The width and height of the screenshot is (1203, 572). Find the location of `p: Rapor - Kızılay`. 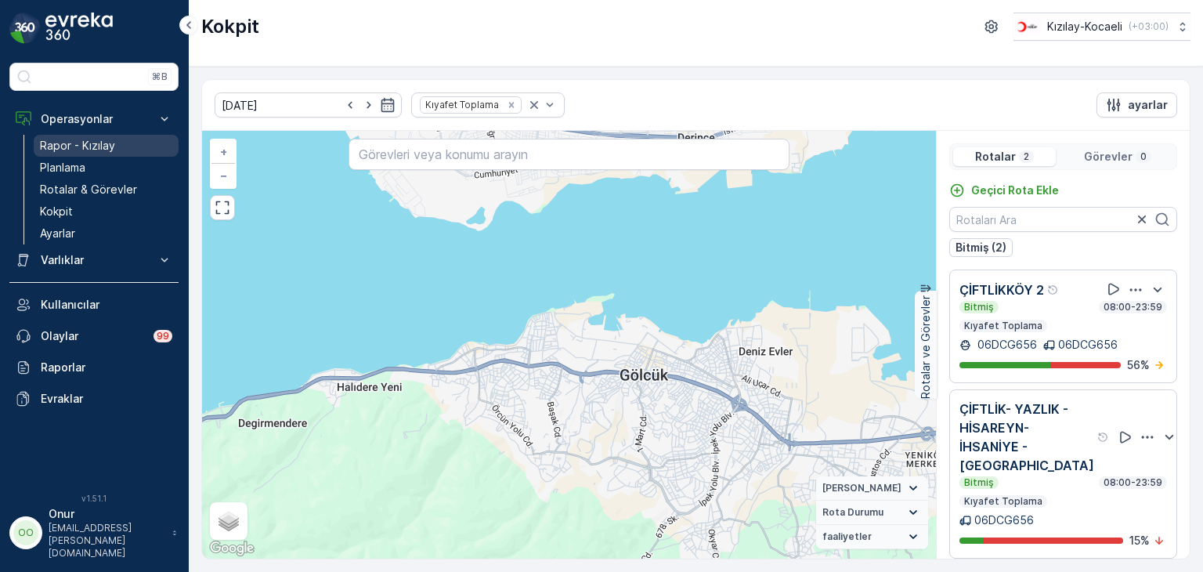

p: Rapor - Kızılay is located at coordinates (78, 146).